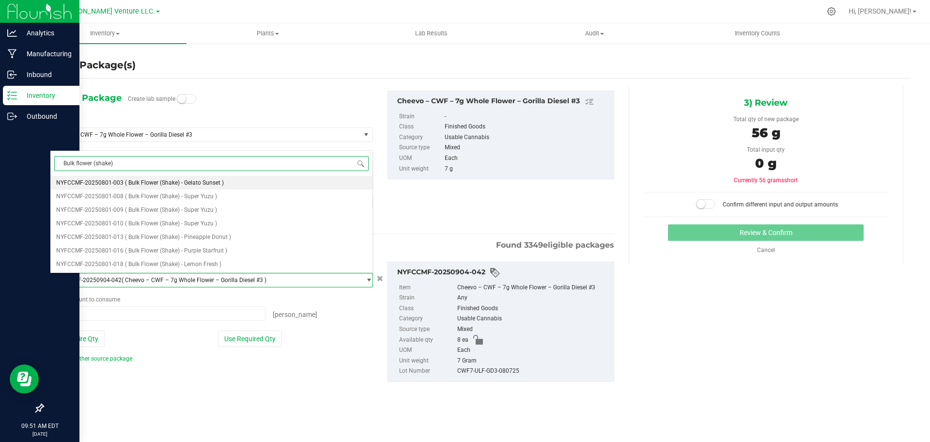 This screenshot has height=442, width=930. What do you see at coordinates (766, 250) in the screenshot?
I see `a: Cancel` at bounding box center [766, 250].